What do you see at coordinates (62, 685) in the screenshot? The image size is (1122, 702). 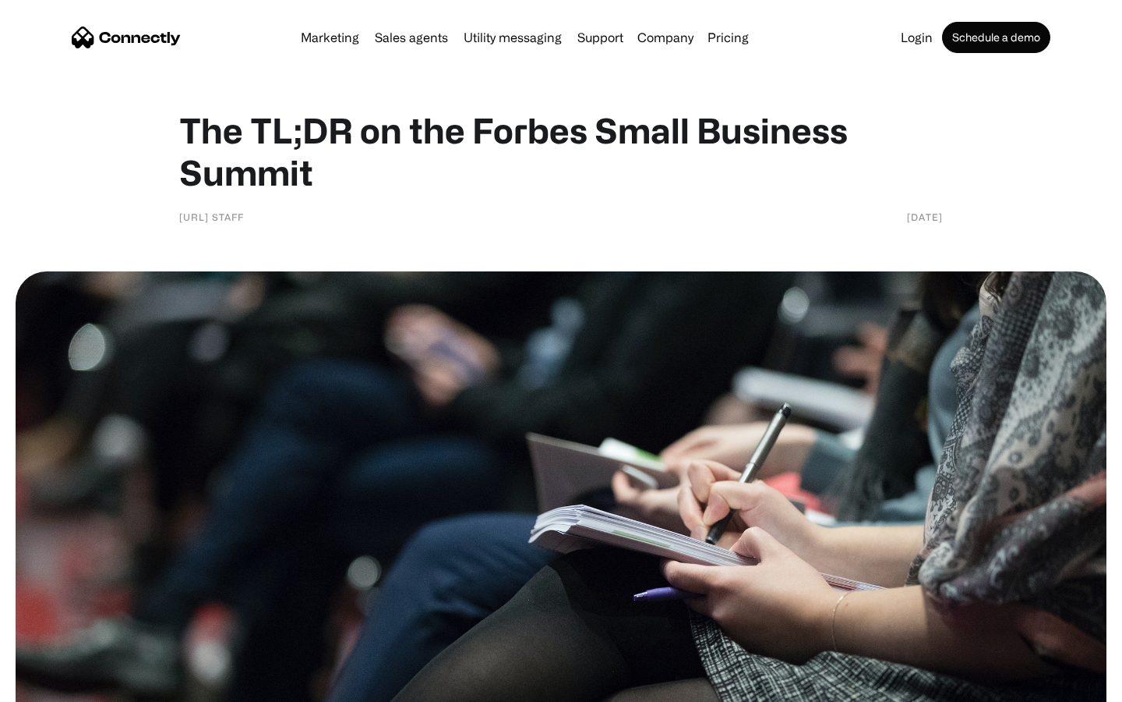 I see `ul: Language list` at bounding box center [62, 685].